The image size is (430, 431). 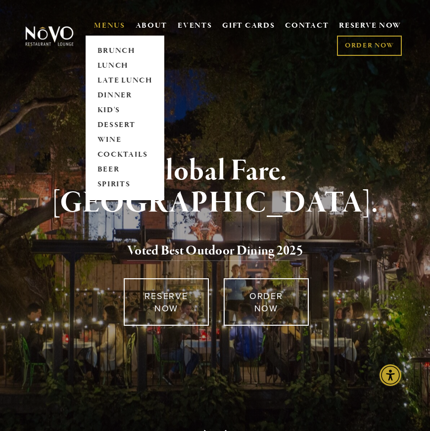 What do you see at coordinates (125, 184) in the screenshot?
I see `a: SPIRITS` at bounding box center [125, 184].